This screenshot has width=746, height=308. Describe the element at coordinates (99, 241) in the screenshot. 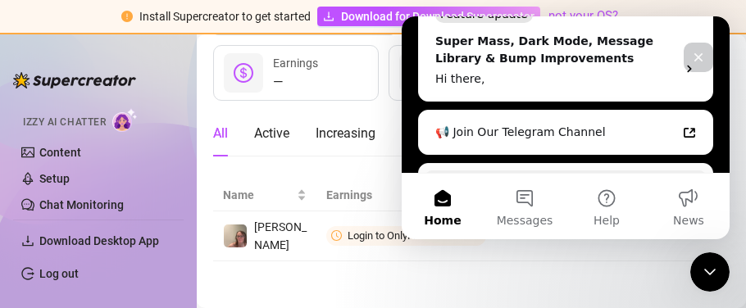

I see `span: Download Desktop App` at that location.